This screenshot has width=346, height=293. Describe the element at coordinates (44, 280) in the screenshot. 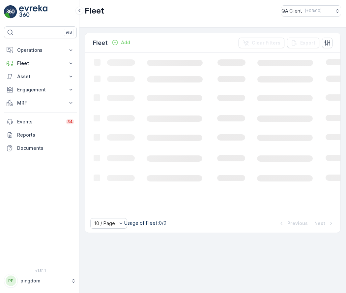

I see `p: pingdom` at that location.